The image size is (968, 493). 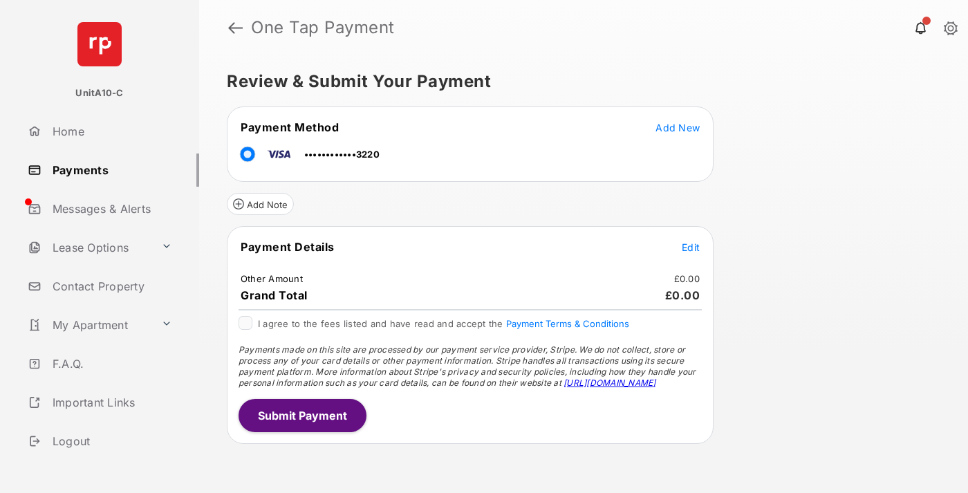 What do you see at coordinates (111, 286) in the screenshot?
I see `a: Contact Property` at bounding box center [111, 286].